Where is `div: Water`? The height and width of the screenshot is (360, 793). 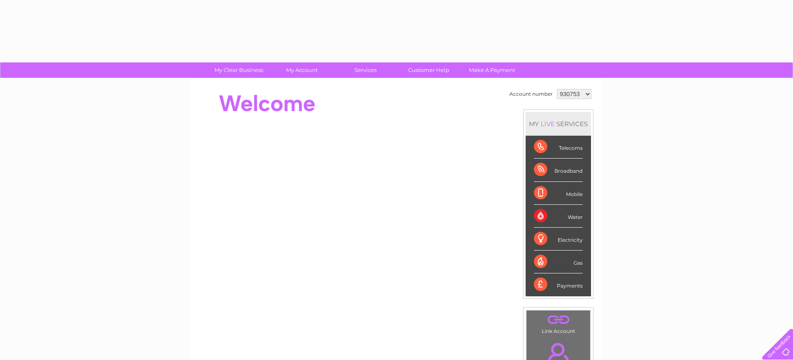 div: Water is located at coordinates (558, 216).